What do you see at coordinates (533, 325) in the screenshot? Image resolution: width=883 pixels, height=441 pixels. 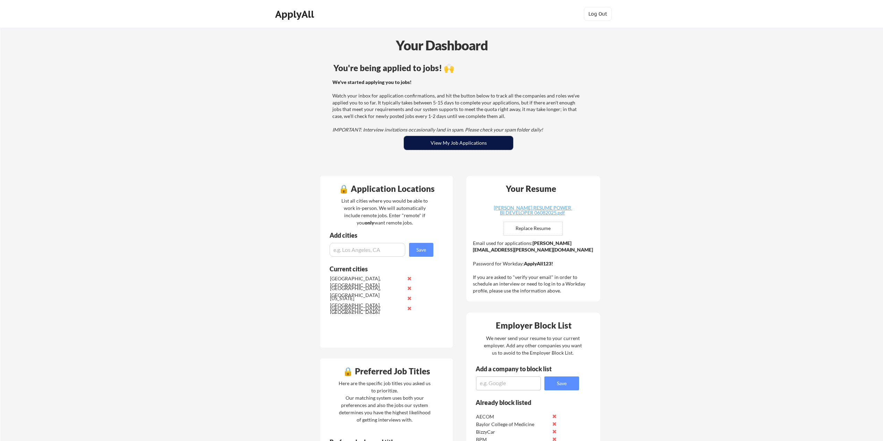 I see `div: Employer Block List` at bounding box center [533, 325].